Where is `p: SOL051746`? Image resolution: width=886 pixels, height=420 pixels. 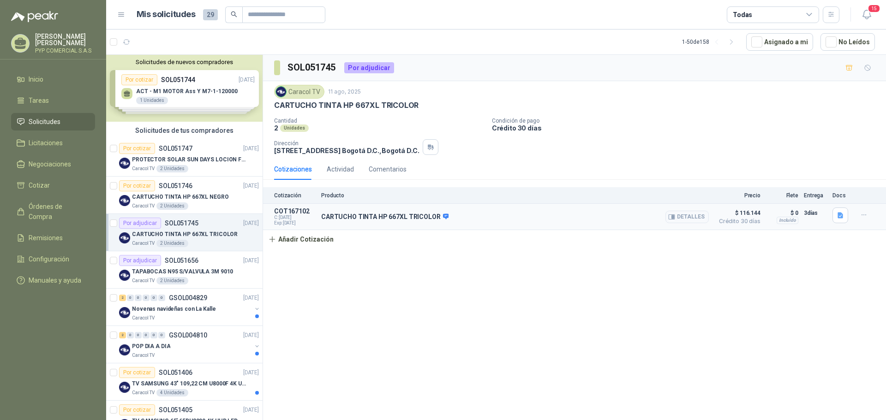
p: SOL051746 is located at coordinates (175, 186).